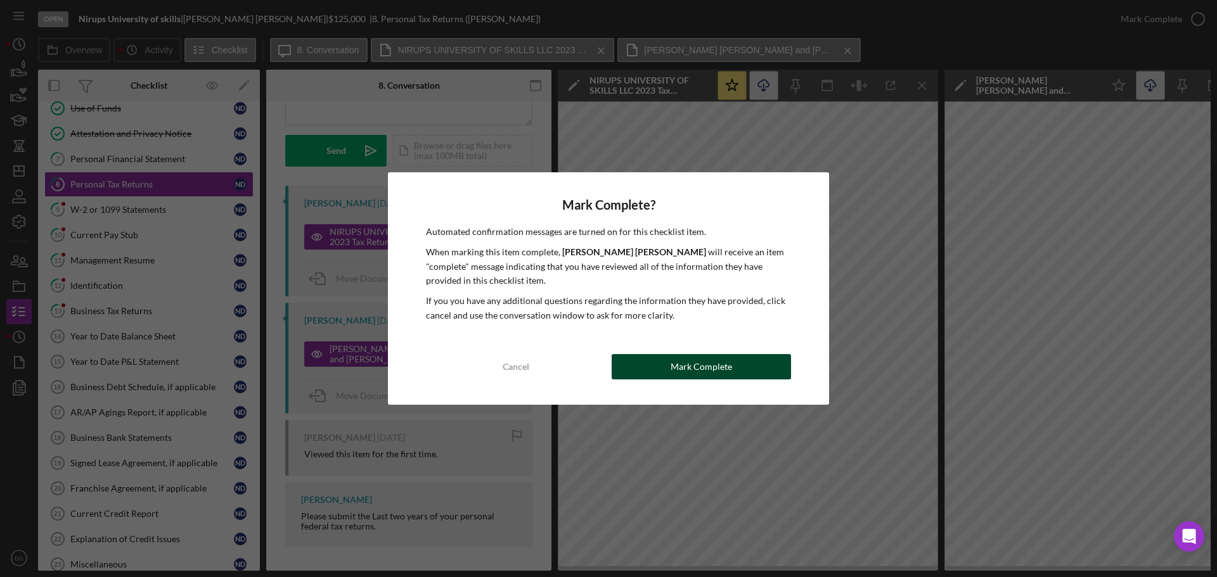 This screenshot has height=577, width=1217. Describe the element at coordinates (608, 308) in the screenshot. I see `p: If you you have any additional questions regarding the information they have provided, click canc...` at that location.